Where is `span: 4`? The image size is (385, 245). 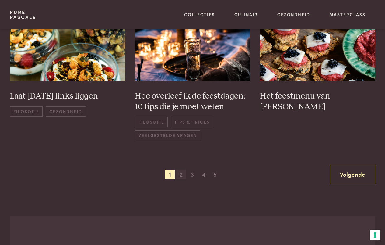
span: 4 is located at coordinates (204, 174).